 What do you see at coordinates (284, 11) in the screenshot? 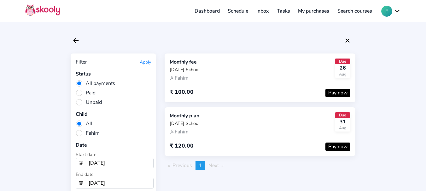
I see `a: Tasks` at bounding box center [284, 11].